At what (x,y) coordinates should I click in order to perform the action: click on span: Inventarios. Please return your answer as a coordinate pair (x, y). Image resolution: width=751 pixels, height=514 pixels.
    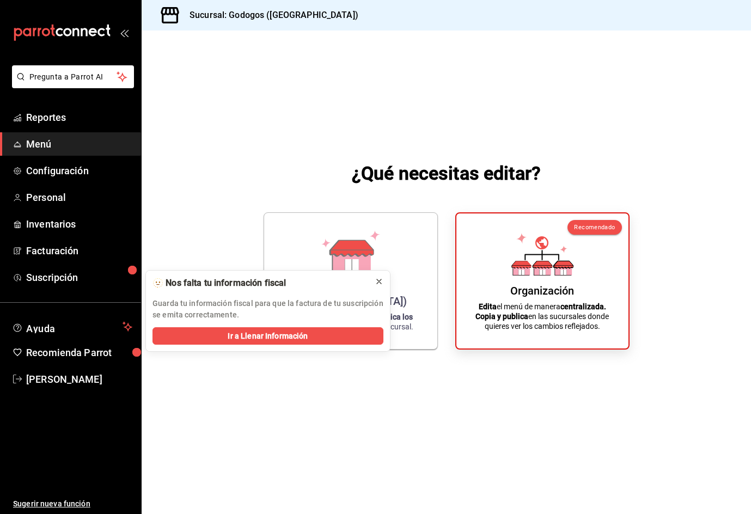
    Looking at the image, I should click on (79, 224).